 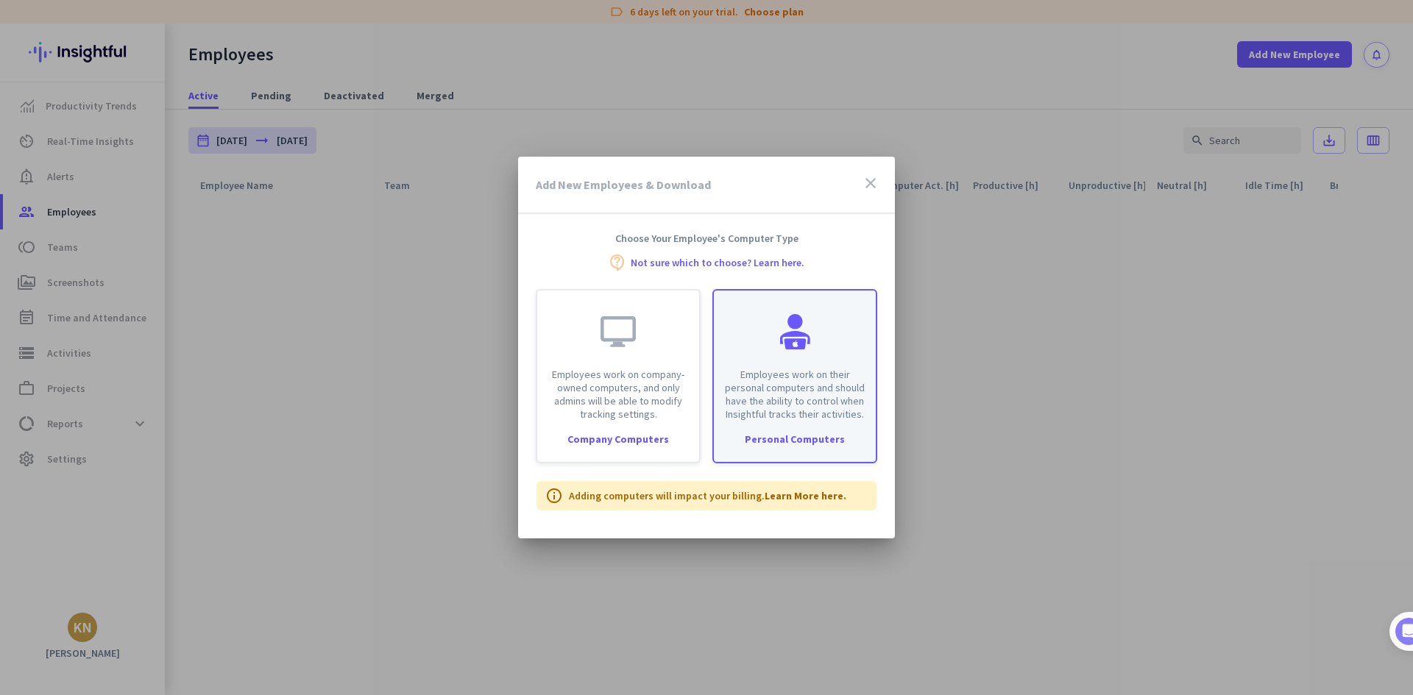 I want to click on a: Not sure which to choose? Learn here., so click(x=717, y=263).